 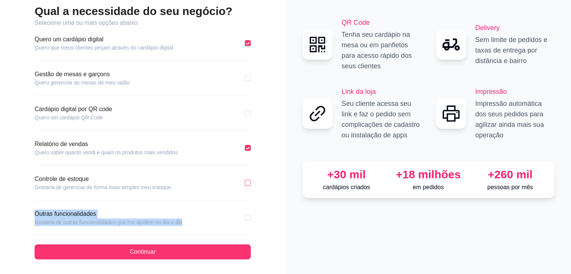 What do you see at coordinates (82, 74) in the screenshot?
I see `article: Gestão de mesas e garçons` at bounding box center [82, 74].